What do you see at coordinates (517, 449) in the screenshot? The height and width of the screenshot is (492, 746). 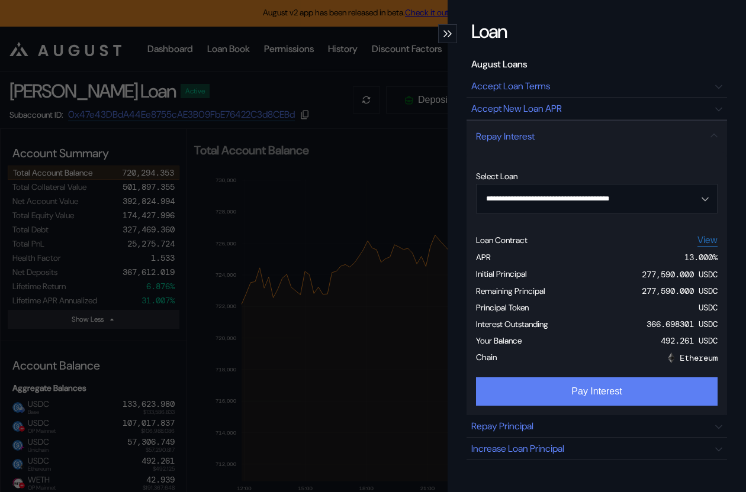 I see `div: Increase Loan Principal` at bounding box center [517, 449].